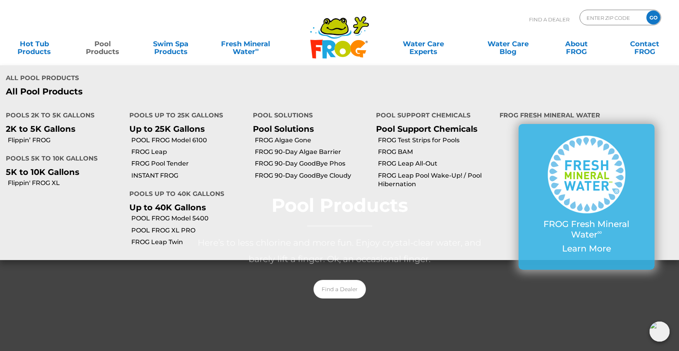 This screenshot has height=351, width=679. I want to click on p: 2K to 5K Gallons, so click(62, 129).